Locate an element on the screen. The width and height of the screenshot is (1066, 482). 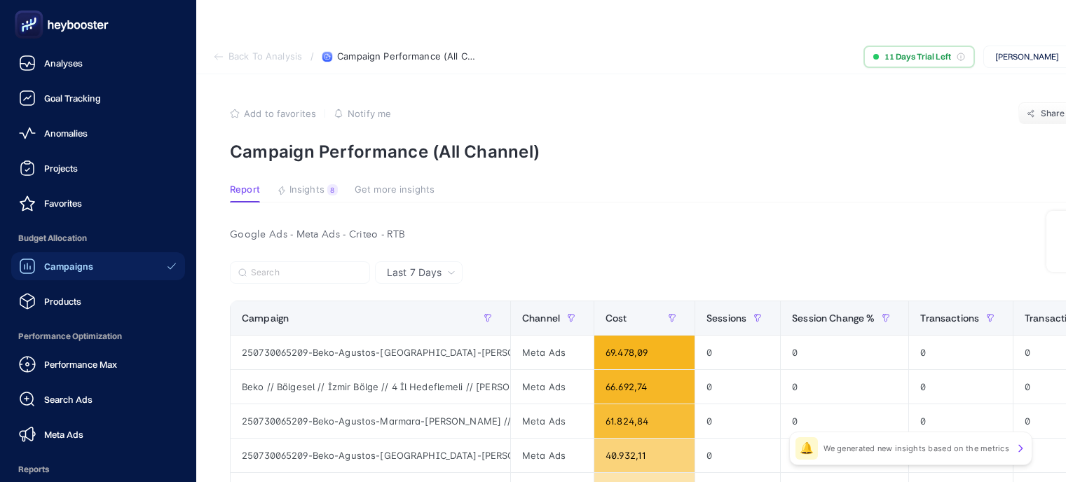
p: We generated new insights based on the metrics is located at coordinates (916, 448).